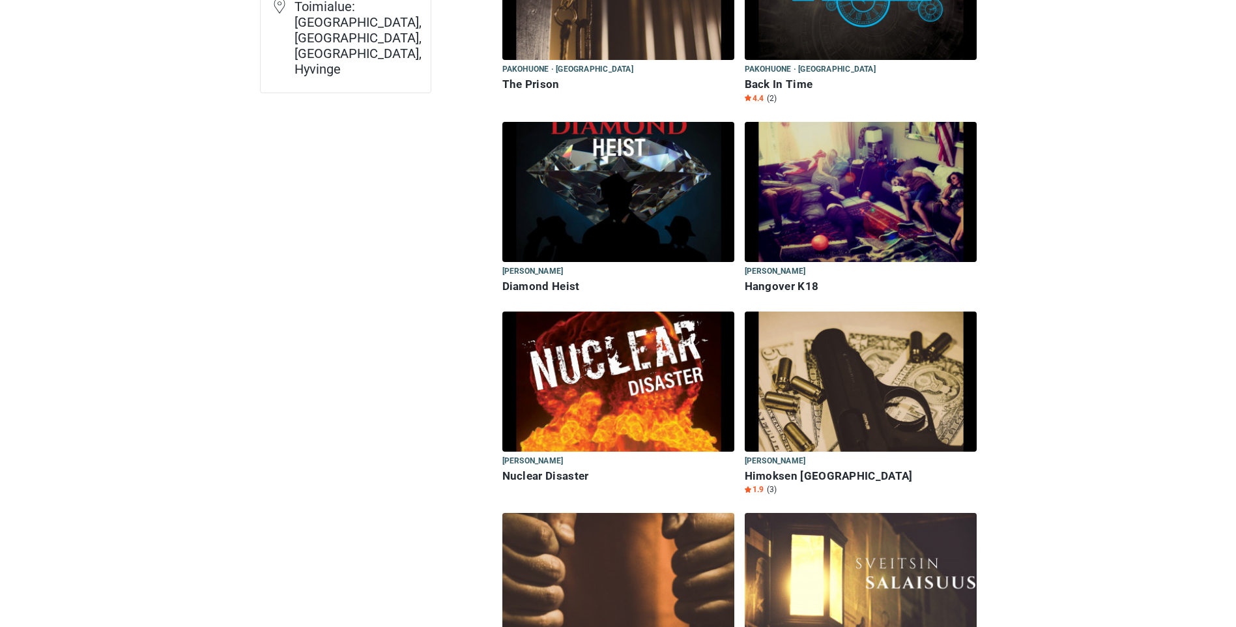 This screenshot has width=1236, height=627. What do you see at coordinates (861, 84) in the screenshot?
I see `h6: Back In Time` at bounding box center [861, 84].